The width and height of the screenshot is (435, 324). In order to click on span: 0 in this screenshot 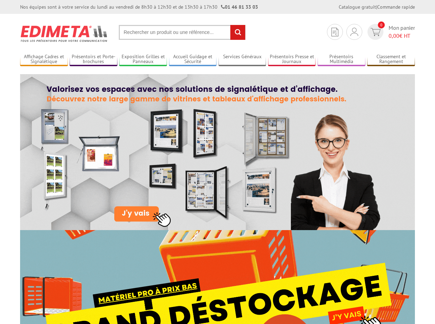, I will do `click(382, 25)`.